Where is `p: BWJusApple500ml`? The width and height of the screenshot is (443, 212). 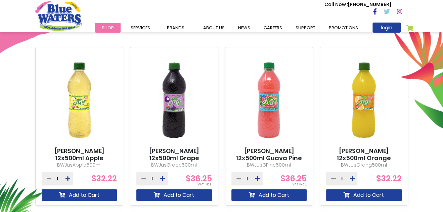 p: BWJusApple500ml is located at coordinates (79, 165).